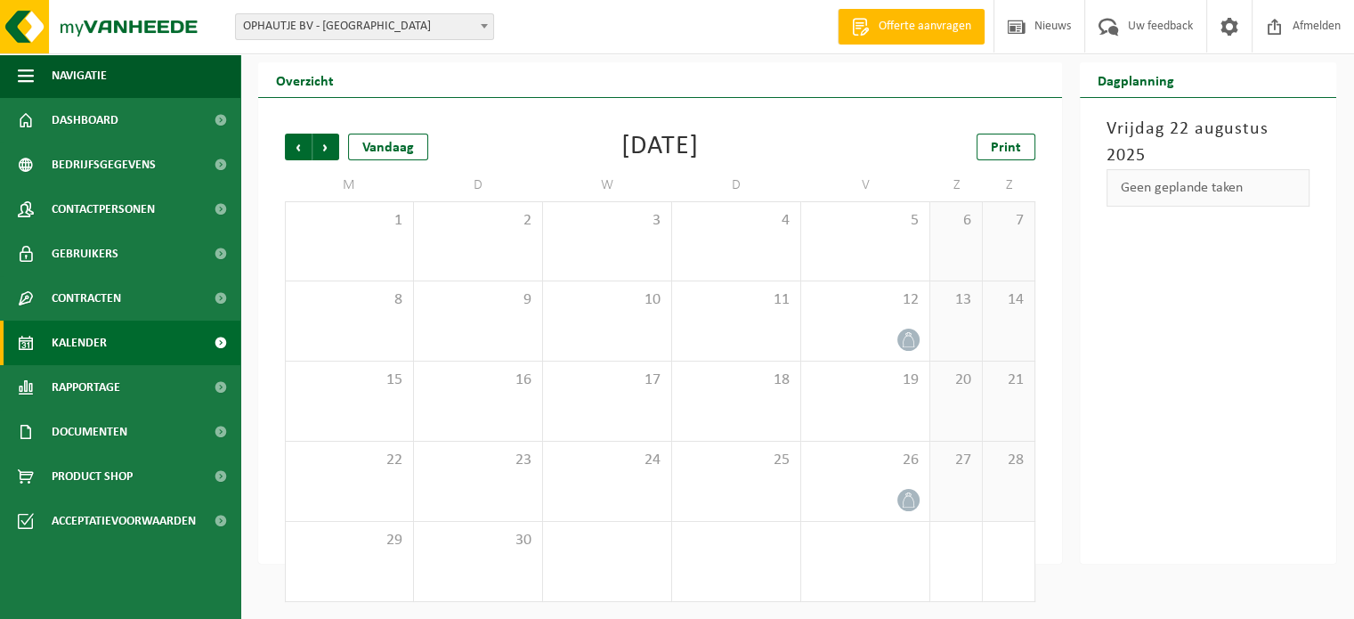 Image resolution: width=1354 pixels, height=619 pixels. Describe the element at coordinates (865, 380) in the screenshot. I see `span: 19` at that location.